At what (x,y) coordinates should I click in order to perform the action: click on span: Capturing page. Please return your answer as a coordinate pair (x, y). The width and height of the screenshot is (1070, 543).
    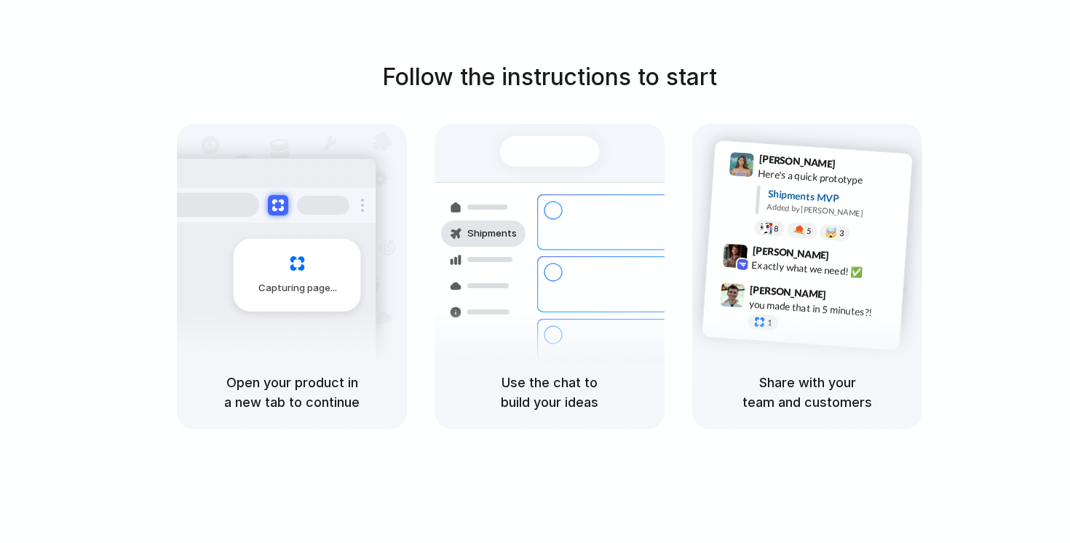
    Looking at the image, I should click on (298, 288).